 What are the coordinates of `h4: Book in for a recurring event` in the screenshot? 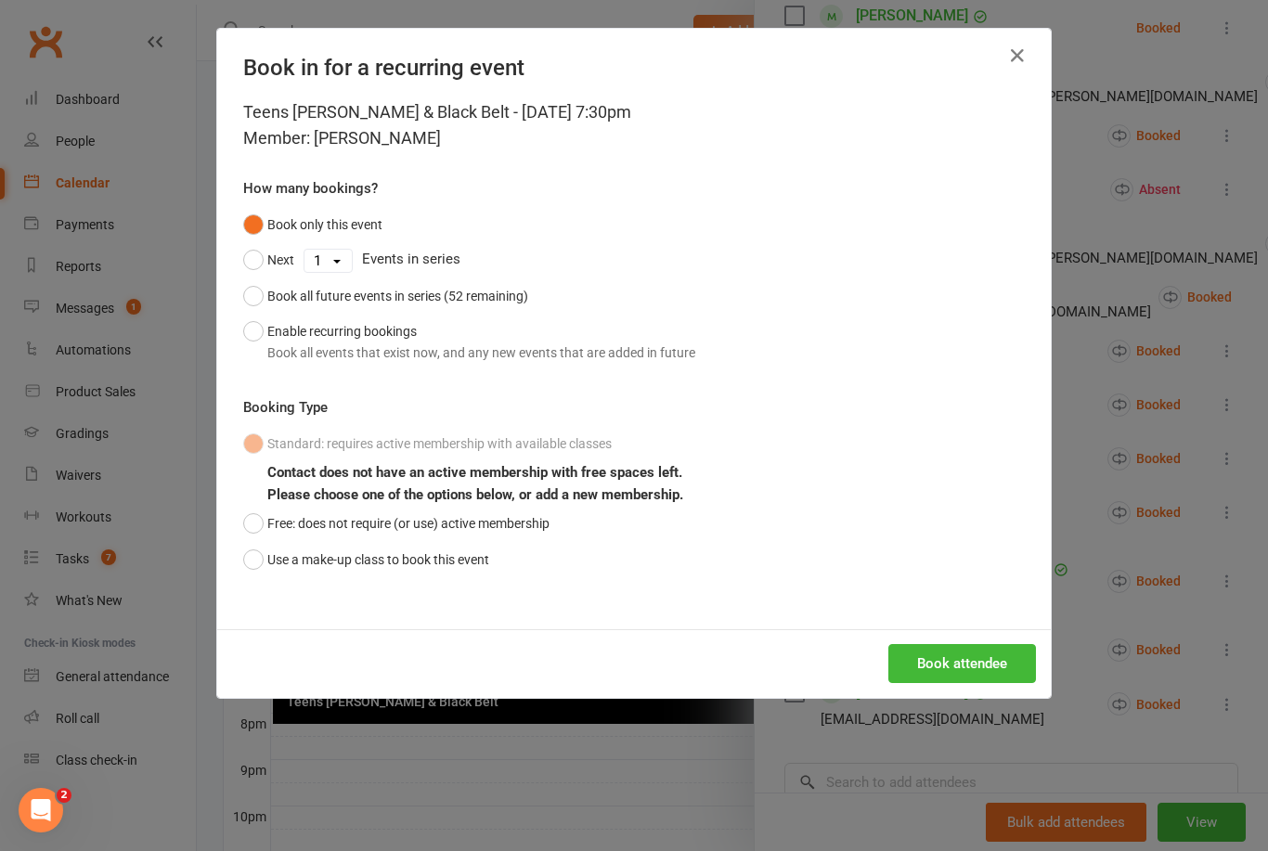 It's located at (634, 68).